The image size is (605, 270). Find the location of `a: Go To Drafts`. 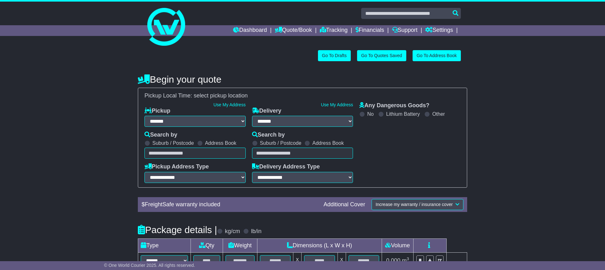

a: Go To Drafts is located at coordinates (335, 56).